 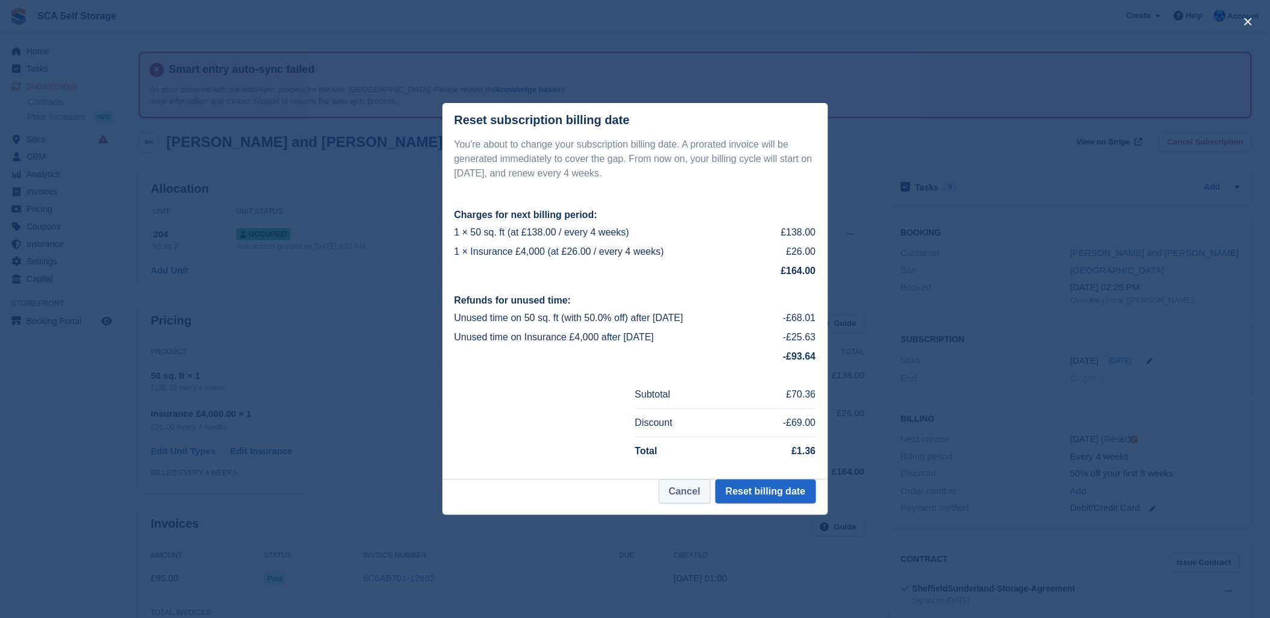 What do you see at coordinates (683, 395) in the screenshot?
I see `td: Subtotal` at bounding box center [683, 395].